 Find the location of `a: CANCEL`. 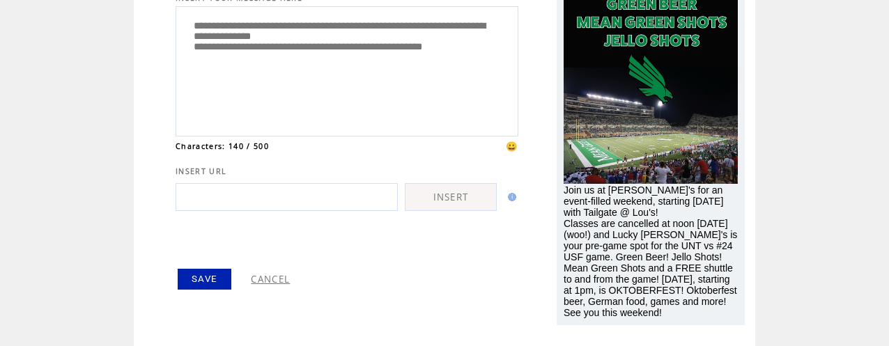

a: CANCEL is located at coordinates (270, 280).